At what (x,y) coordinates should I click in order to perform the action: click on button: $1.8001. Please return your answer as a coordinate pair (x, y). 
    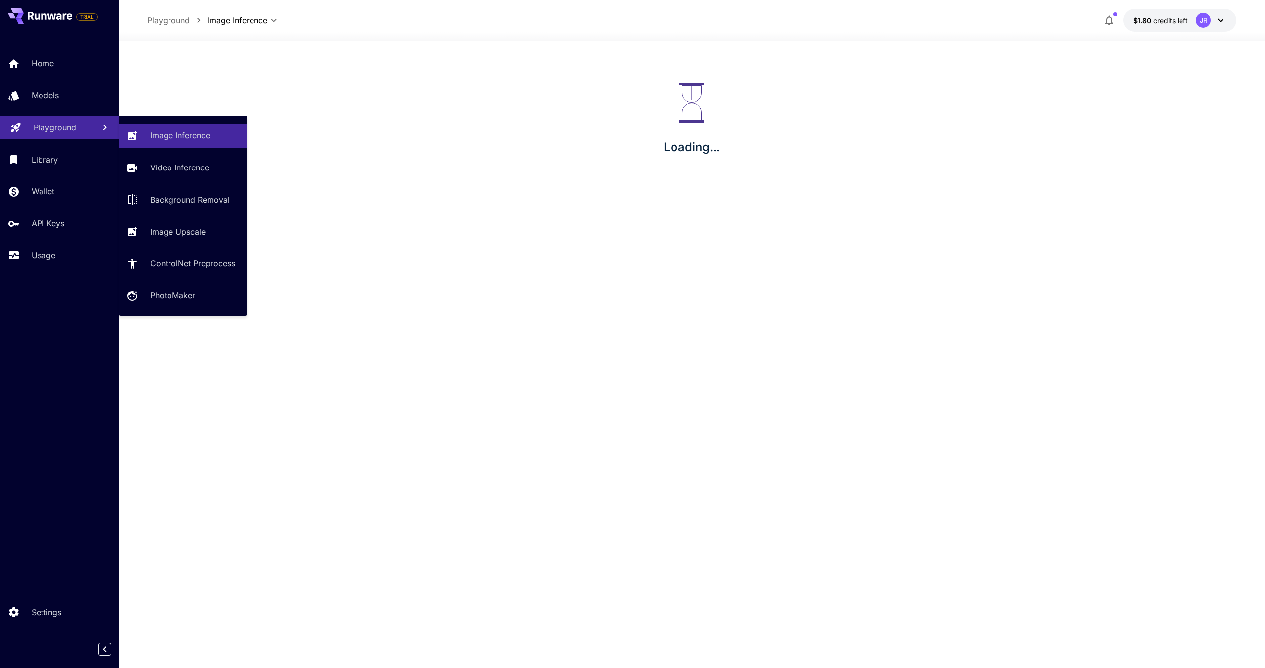
    Looking at the image, I should click on (1179, 20).